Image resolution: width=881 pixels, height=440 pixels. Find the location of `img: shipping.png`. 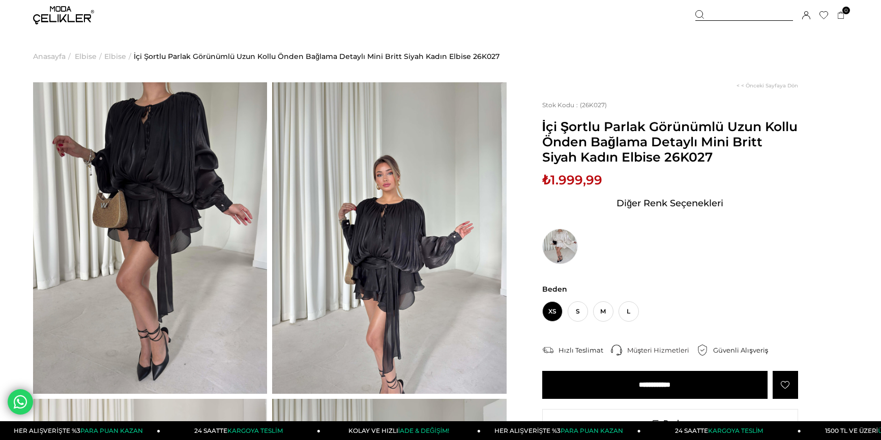

img: shipping.png is located at coordinates (548, 350).